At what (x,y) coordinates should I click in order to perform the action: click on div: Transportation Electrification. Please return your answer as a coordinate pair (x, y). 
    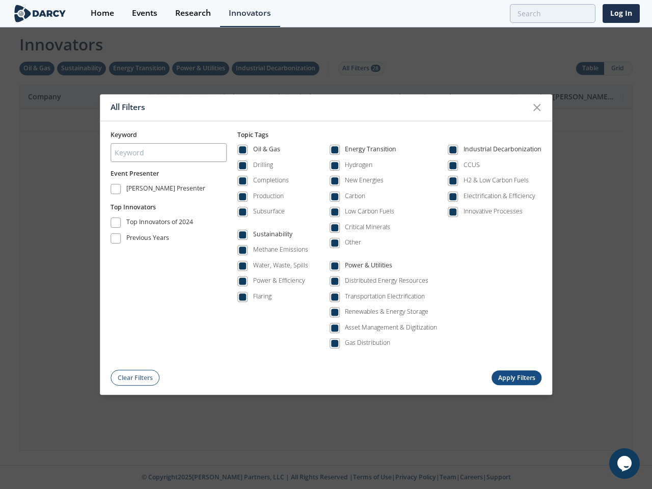
    Looking at the image, I should click on (384, 296).